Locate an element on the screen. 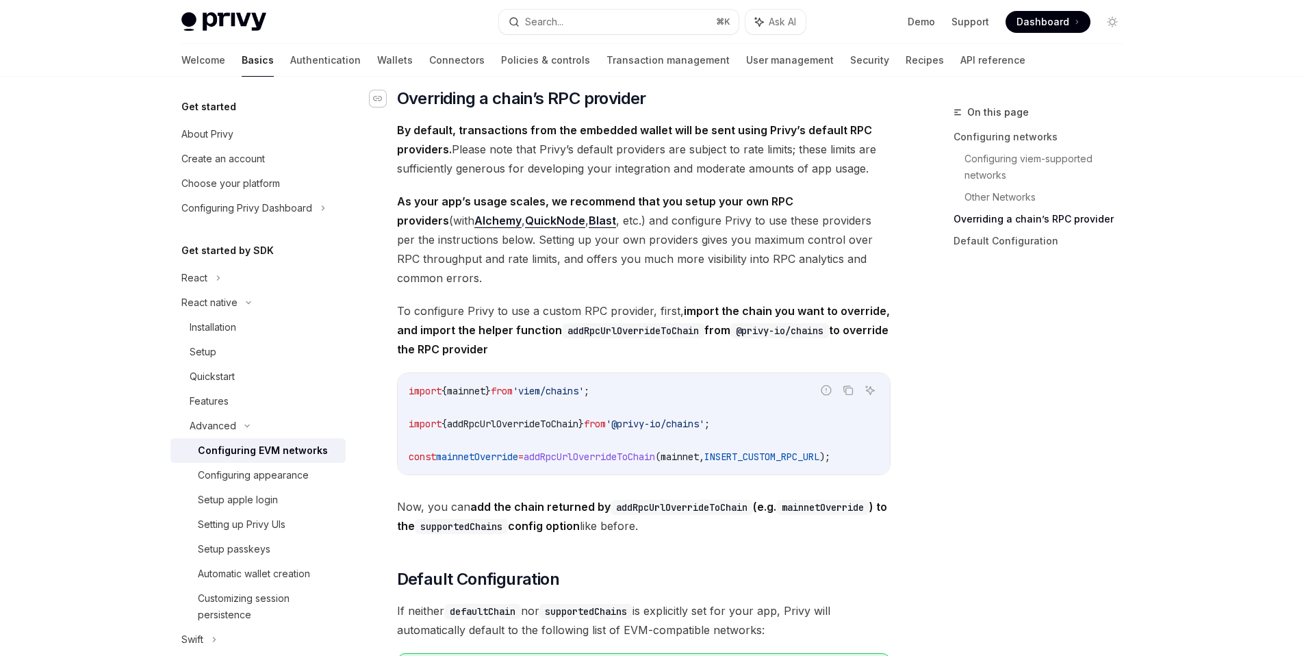  div: Create an account is located at coordinates (223, 159).